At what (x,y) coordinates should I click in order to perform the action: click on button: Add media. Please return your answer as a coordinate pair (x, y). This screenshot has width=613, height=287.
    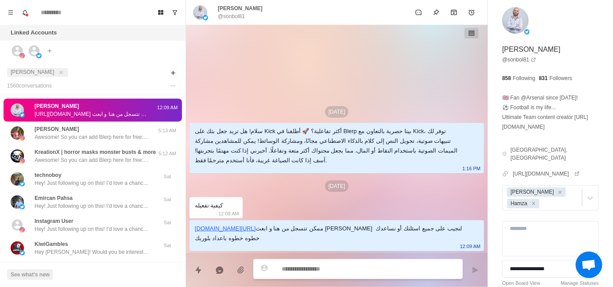
    Looking at the image, I should click on (241, 271).